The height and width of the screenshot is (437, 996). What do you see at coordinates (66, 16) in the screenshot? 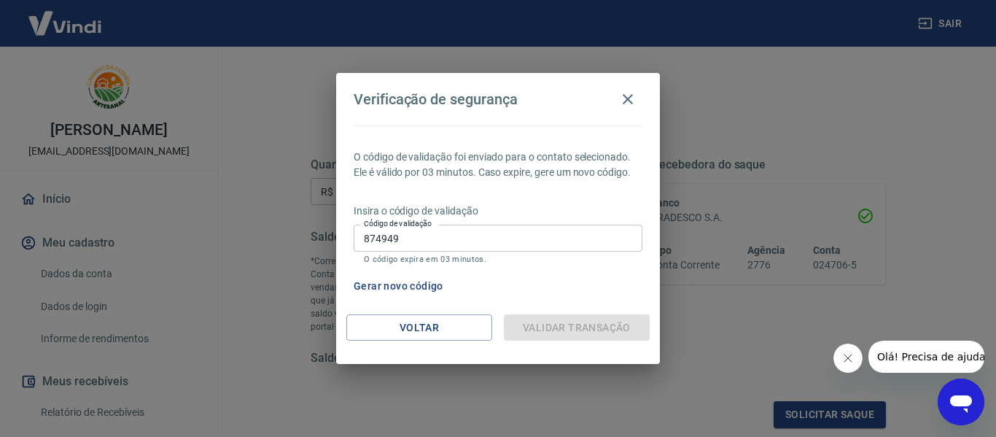
I see `span: Olá! Precisa de ajuda?` at bounding box center [66, 16].